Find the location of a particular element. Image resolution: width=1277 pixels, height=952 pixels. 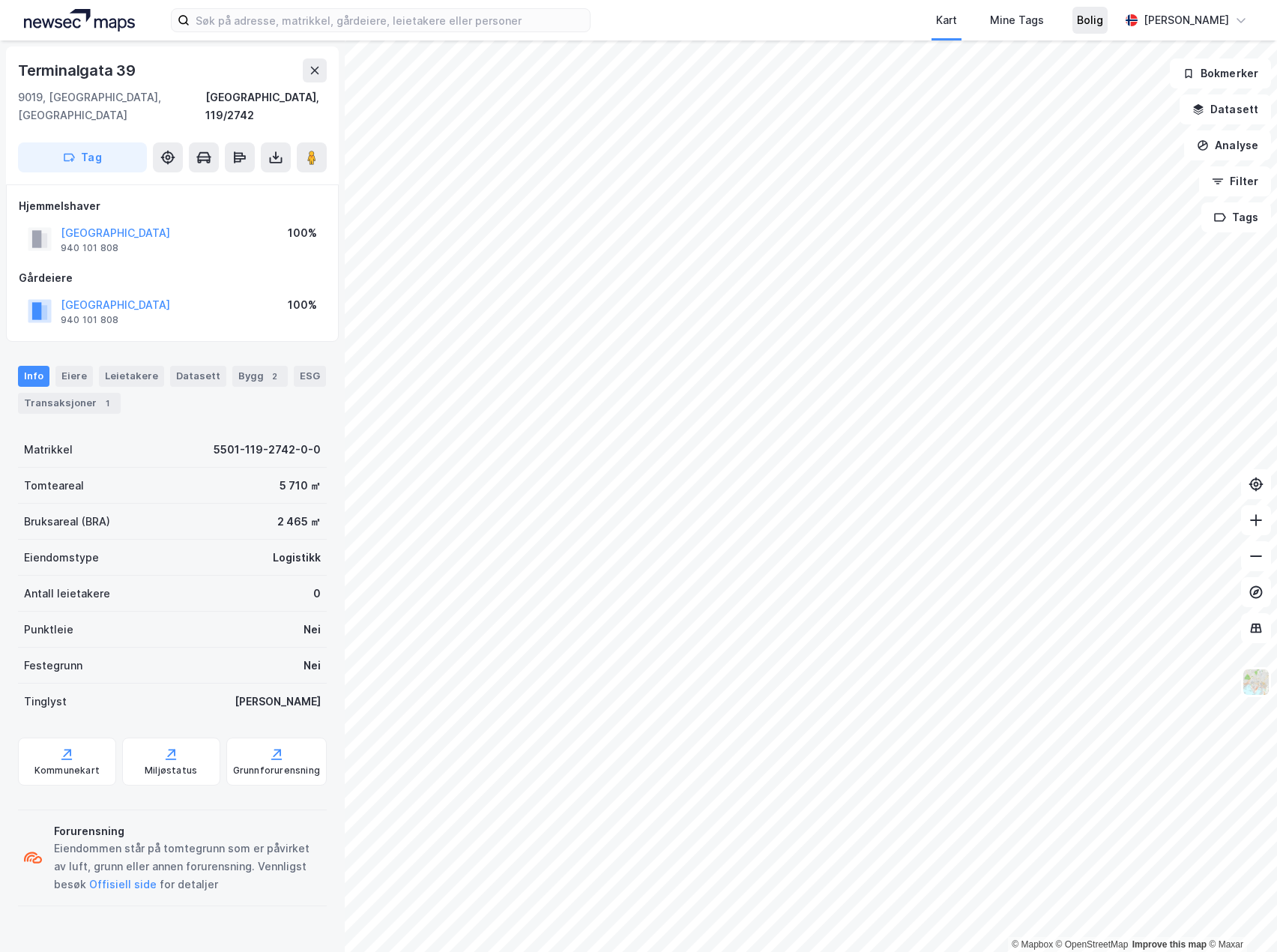

a: Mapbox is located at coordinates (1032, 944).